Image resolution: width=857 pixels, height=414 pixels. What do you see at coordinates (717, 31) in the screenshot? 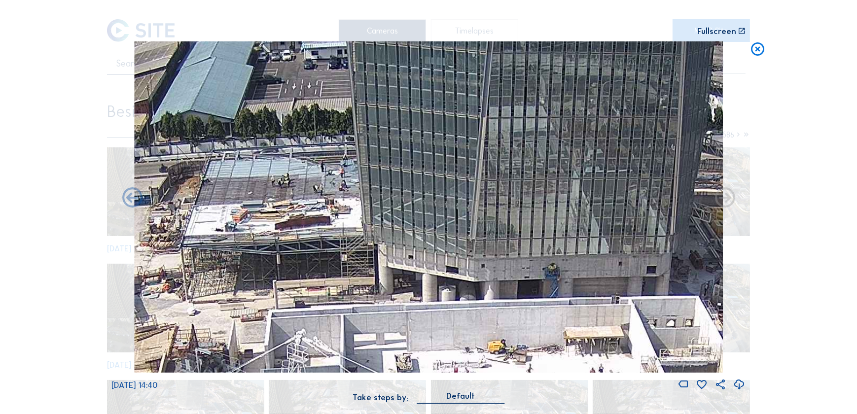
I see `div: Fullscreen` at bounding box center [717, 31].